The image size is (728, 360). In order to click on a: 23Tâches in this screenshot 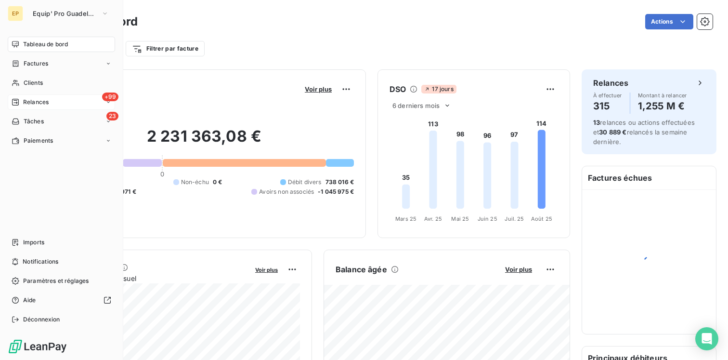, I will do `click(61, 121)`.